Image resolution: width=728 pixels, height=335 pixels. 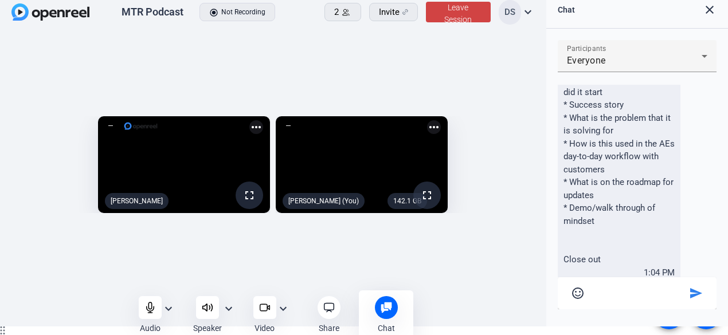 What do you see at coordinates (389, 12) in the screenshot?
I see `span: Invite` at bounding box center [389, 12].